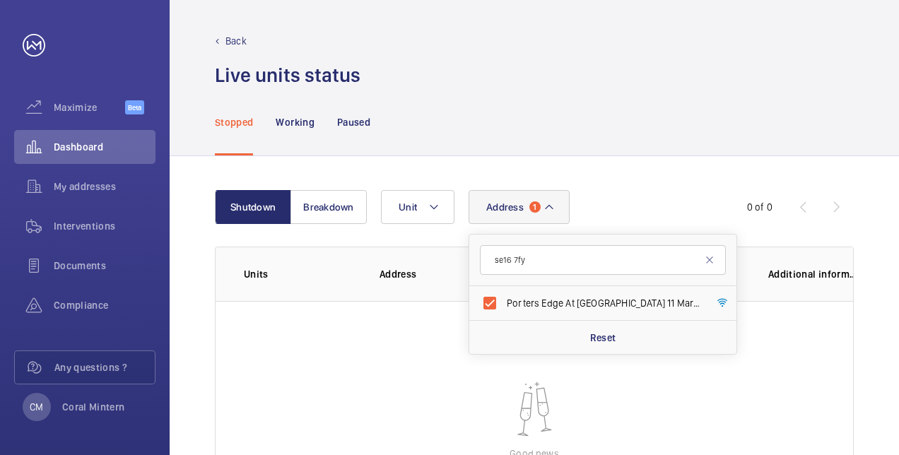 The height and width of the screenshot is (455, 899). I want to click on div: 0 of 0, so click(760, 207).